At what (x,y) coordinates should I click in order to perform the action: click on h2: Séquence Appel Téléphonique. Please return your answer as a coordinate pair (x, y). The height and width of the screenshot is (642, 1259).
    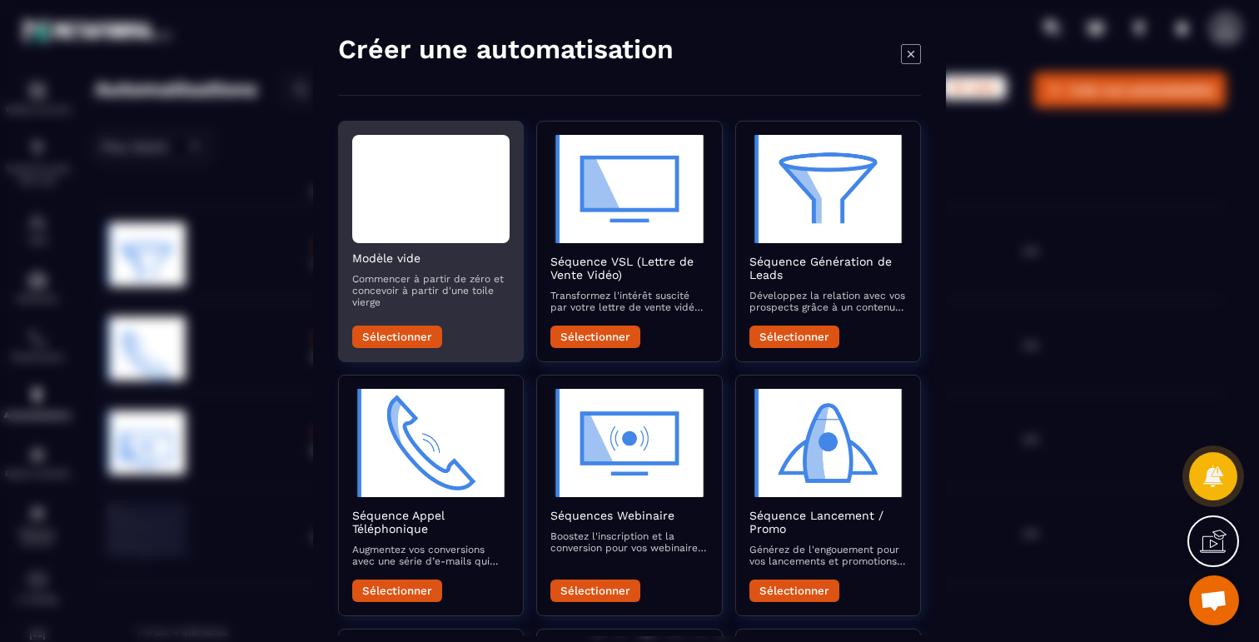
    Looking at the image, I should click on (430, 522).